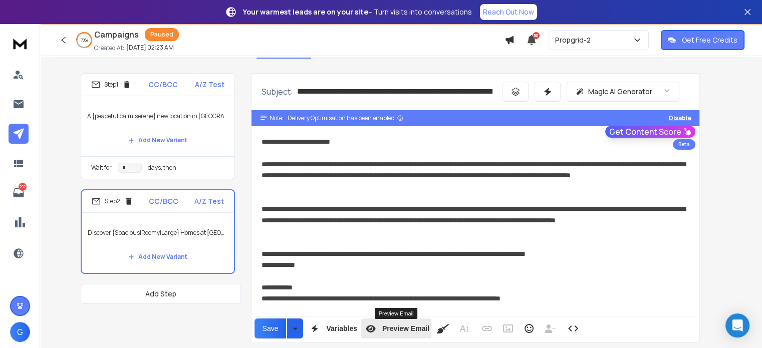  I want to click on div: Step 2, so click(112, 201).